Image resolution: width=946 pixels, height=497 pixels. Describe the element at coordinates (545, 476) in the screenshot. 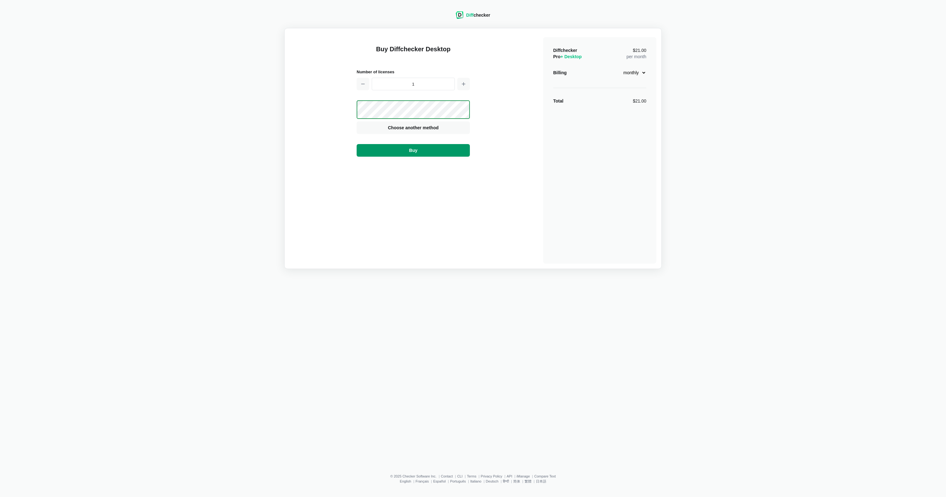

I see `a: Compare Text` at that location.